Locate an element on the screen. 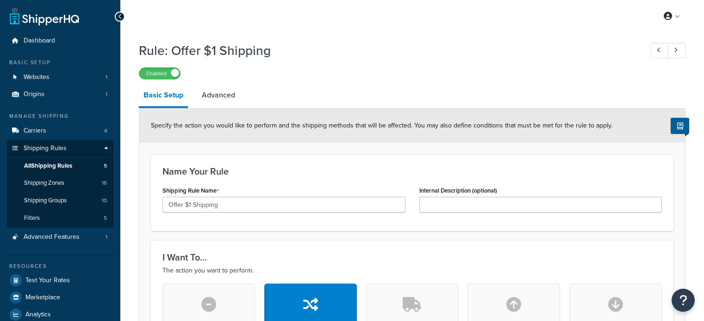 This screenshot has width=704, height=321. span: Specify the action you would like to perform and the shipping methods that will be affected. You ... is located at coordinates (381, 125).